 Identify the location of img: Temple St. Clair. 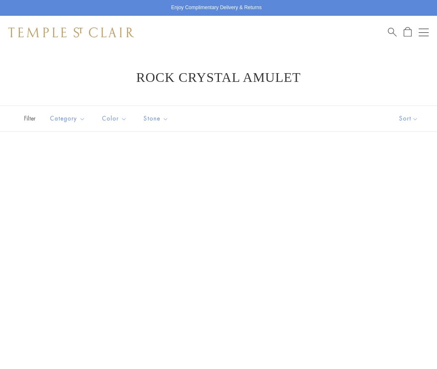
(71, 32).